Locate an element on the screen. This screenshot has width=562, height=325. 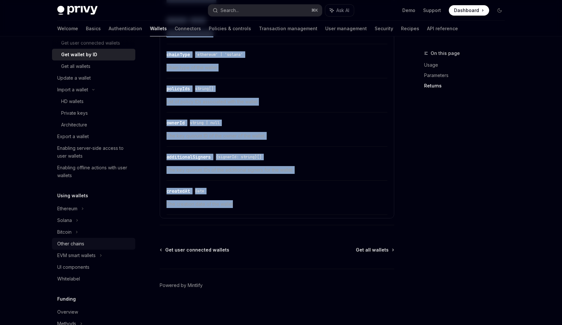
a: Whitelabel is located at coordinates (94, 279).